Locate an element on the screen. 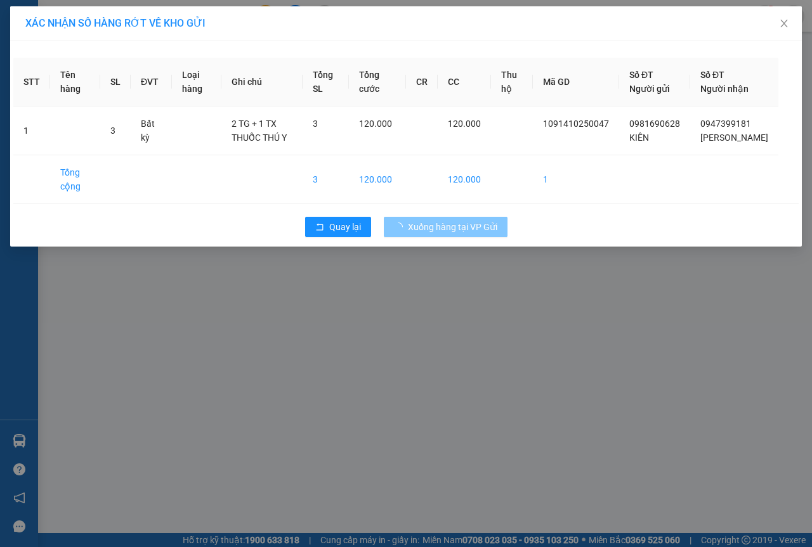 This screenshot has width=812, height=547. span: 0947399181 is located at coordinates (725, 124).